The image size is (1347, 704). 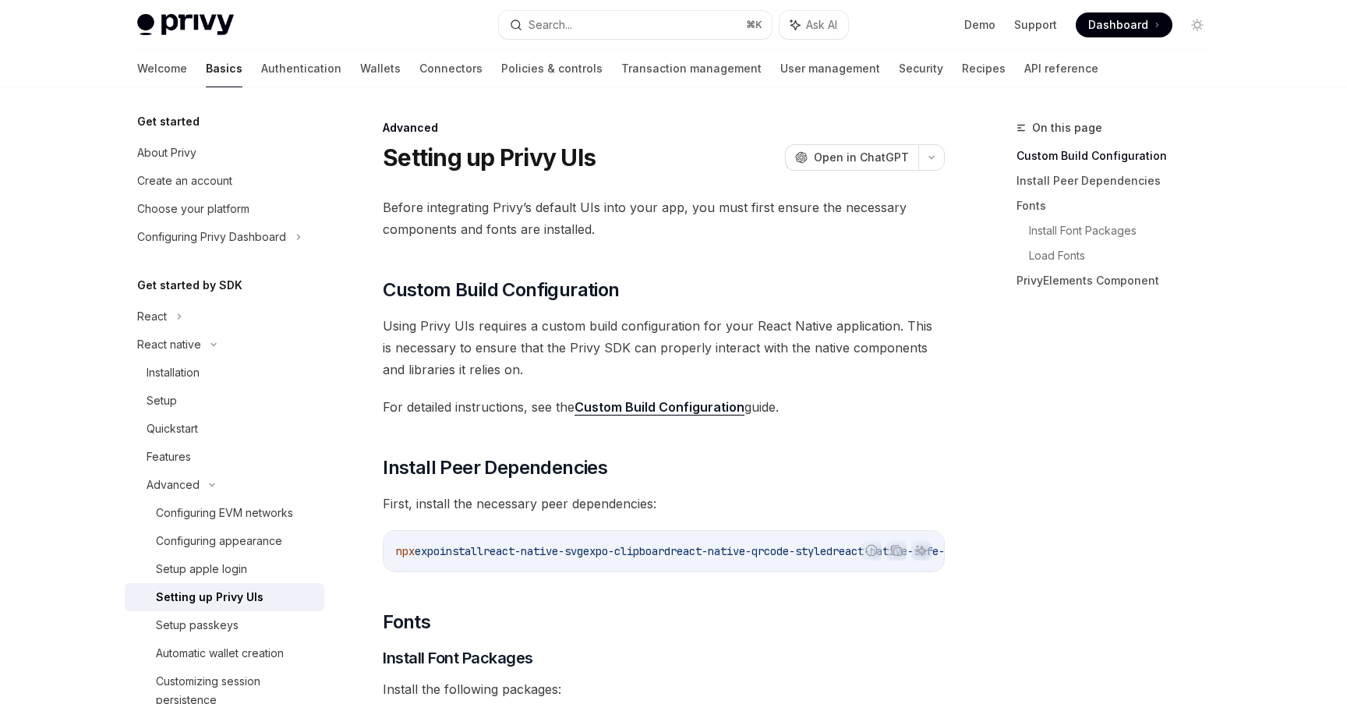 What do you see at coordinates (501, 290) in the screenshot?
I see `span: Custom Build Configuration` at bounding box center [501, 290].